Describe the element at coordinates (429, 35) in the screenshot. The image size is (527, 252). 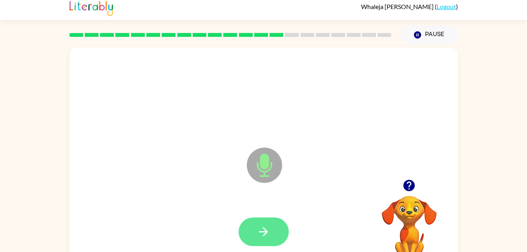
I see `button: Pause` at that location.